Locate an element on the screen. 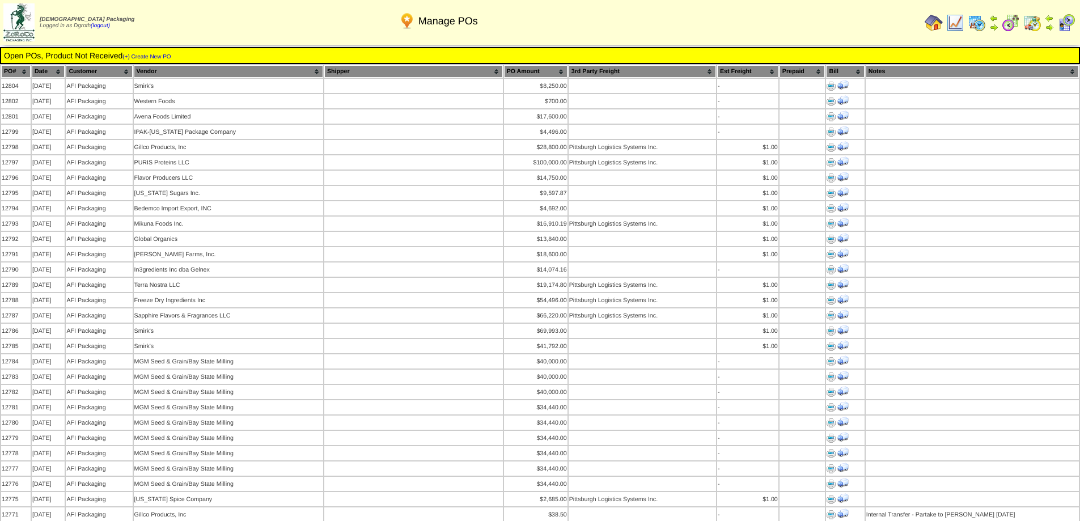 This screenshot has width=1080, height=521. td: 12780 is located at coordinates (16, 422).